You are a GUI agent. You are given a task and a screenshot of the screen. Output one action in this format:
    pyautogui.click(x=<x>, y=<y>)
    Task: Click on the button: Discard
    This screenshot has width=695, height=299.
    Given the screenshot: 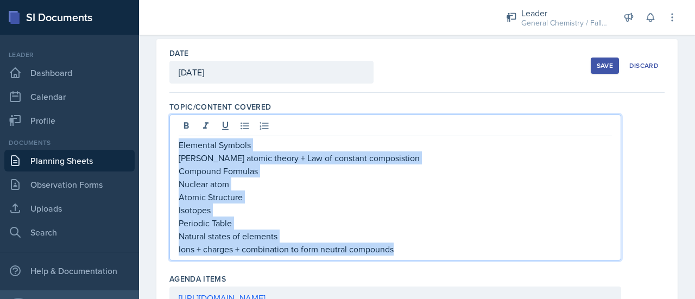 What is the action you would take?
    pyautogui.click(x=644, y=66)
    